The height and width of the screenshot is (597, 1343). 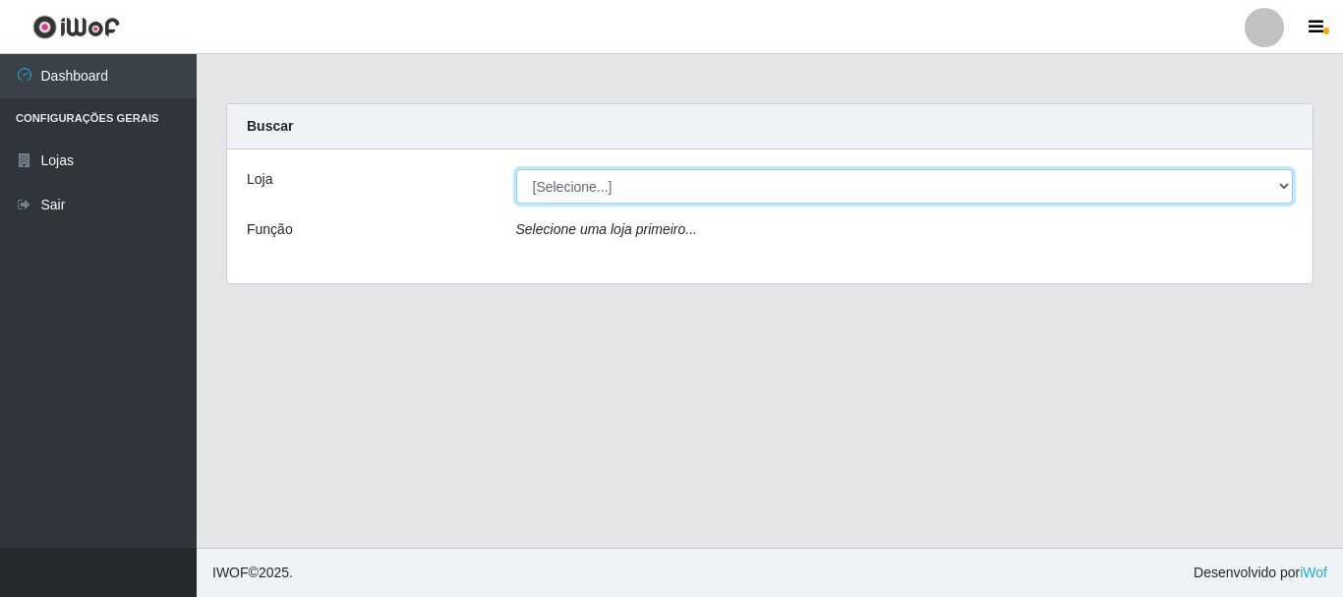 I want to click on span: IWOF, so click(x=230, y=572).